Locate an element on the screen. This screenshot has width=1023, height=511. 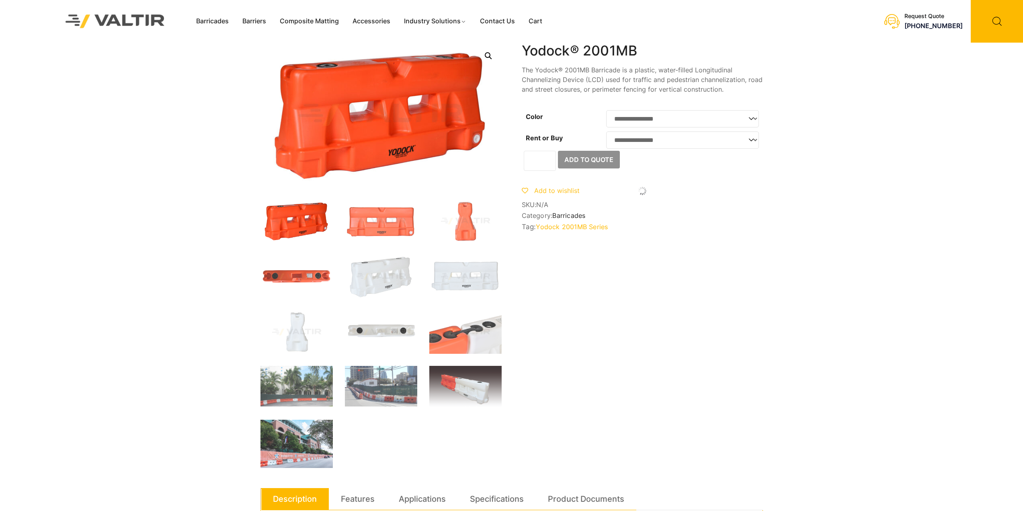
a: Yodock 2001MB Series is located at coordinates (572, 227).